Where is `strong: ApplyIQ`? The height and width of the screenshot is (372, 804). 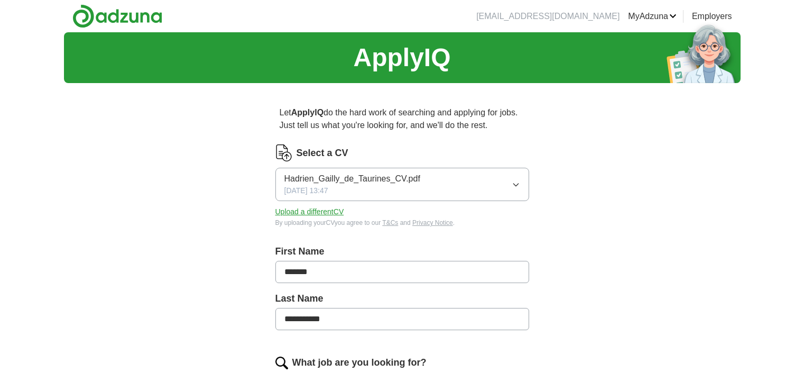
strong: ApplyIQ is located at coordinates (307, 112).